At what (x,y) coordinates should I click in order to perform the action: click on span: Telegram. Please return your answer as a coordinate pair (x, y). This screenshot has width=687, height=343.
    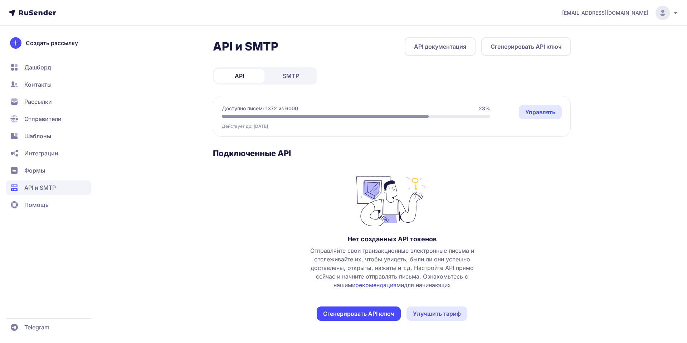
    Looking at the image, I should click on (37, 327).